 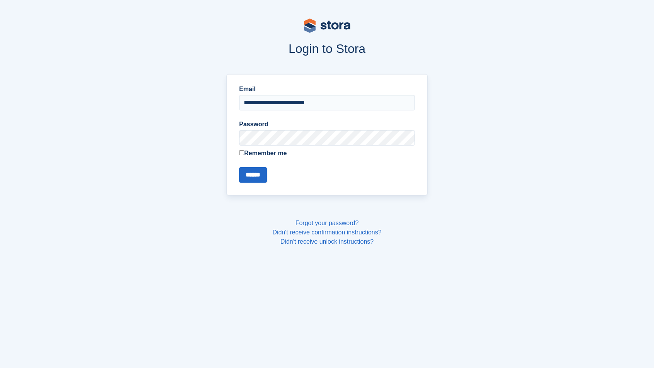 I want to click on a: Didn't receive confirmation instructions?, so click(x=327, y=232).